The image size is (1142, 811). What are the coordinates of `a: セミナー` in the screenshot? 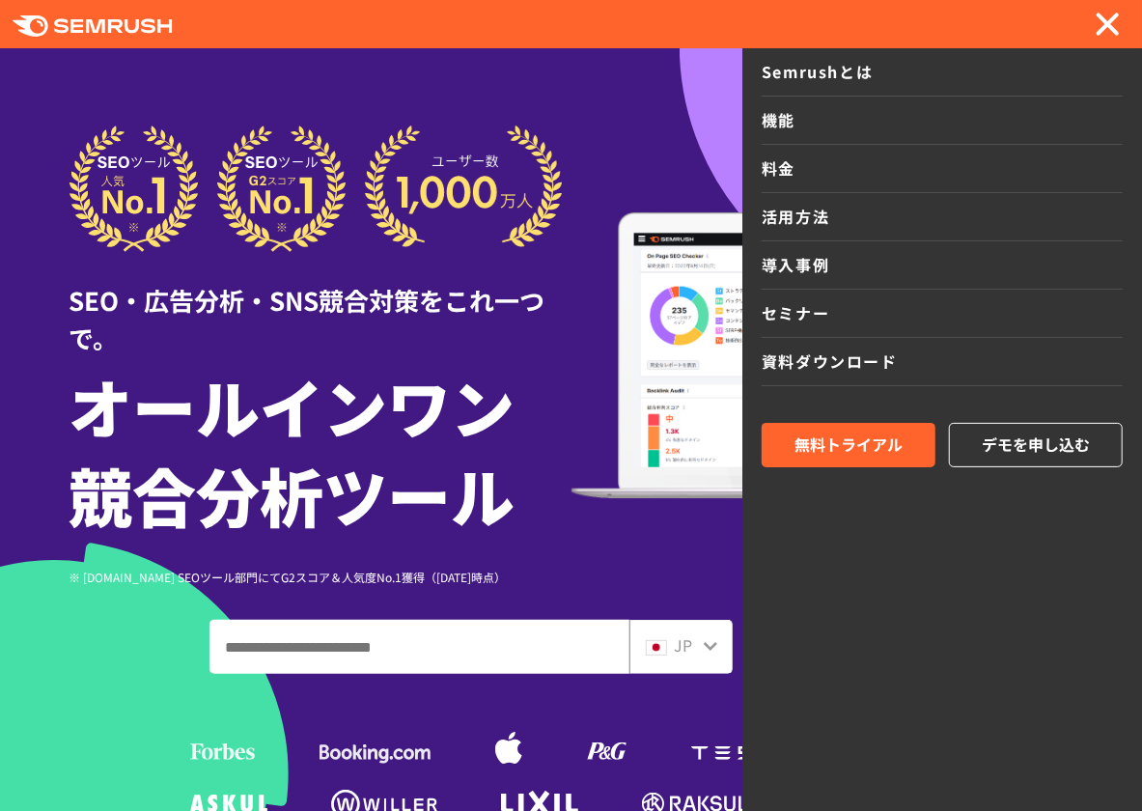 It's located at (942, 314).